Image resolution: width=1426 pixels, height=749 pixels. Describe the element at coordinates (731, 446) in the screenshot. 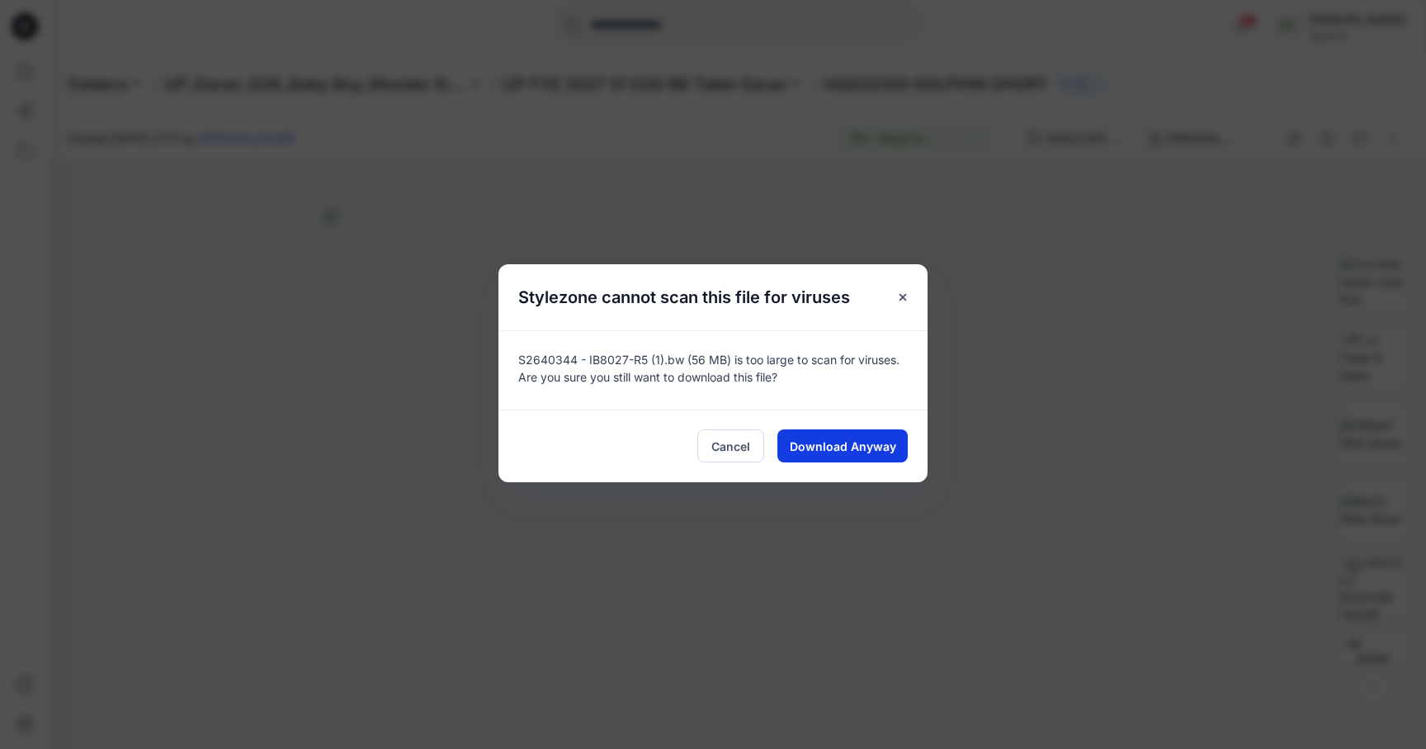

I see `span: Cancel` at that location.